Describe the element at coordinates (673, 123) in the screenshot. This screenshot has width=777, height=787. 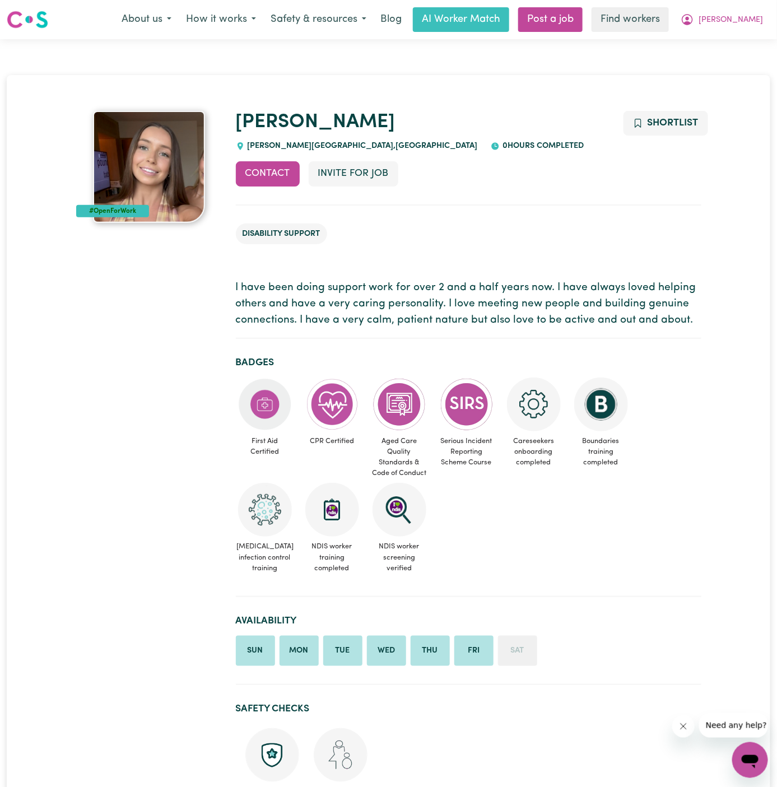
I see `span: Shortlist` at that location.